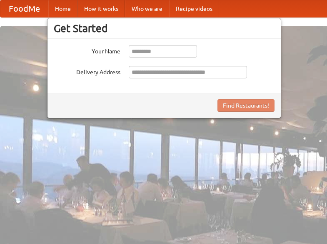 The width and height of the screenshot is (327, 244). Describe the element at coordinates (194, 9) in the screenshot. I see `a: Recipe videos` at that location.